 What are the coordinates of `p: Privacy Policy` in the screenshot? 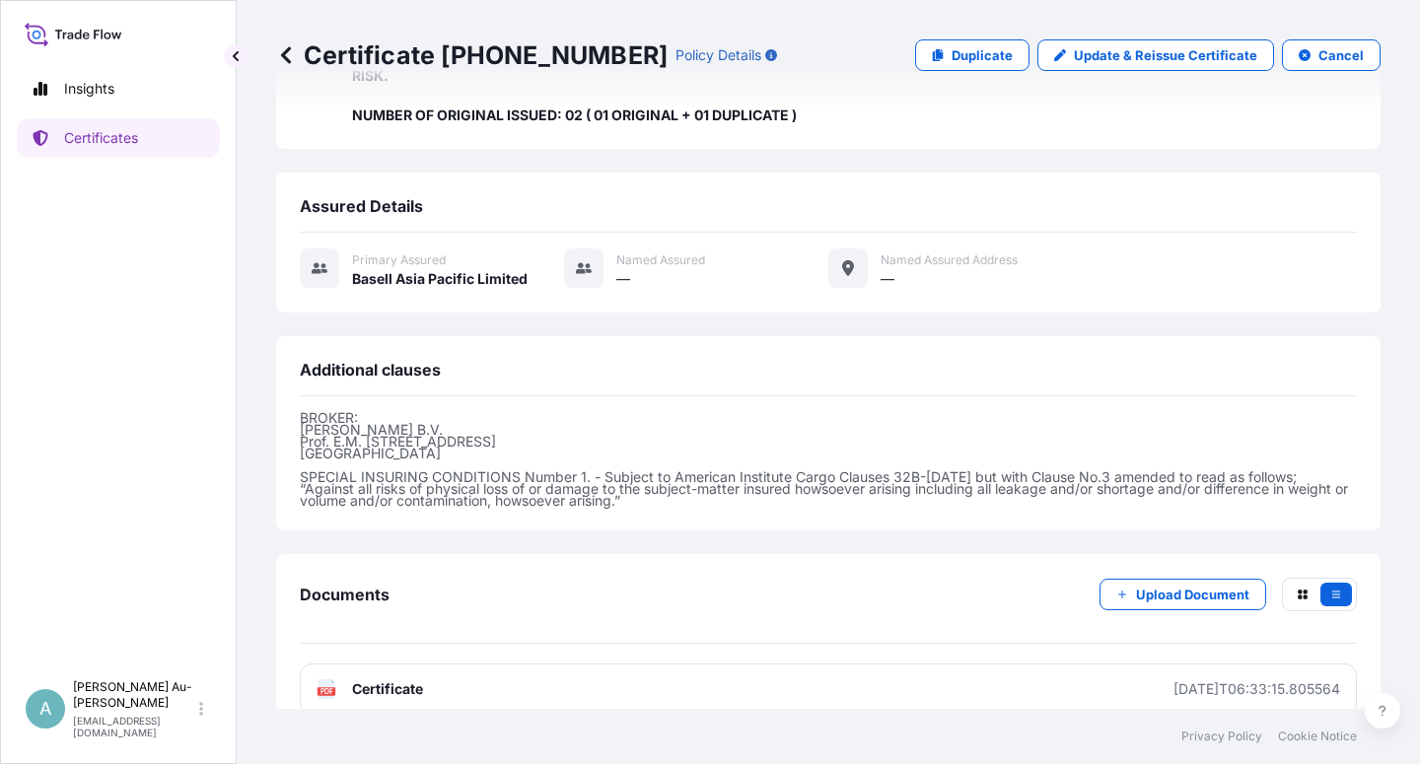 It's located at (1222, 737).